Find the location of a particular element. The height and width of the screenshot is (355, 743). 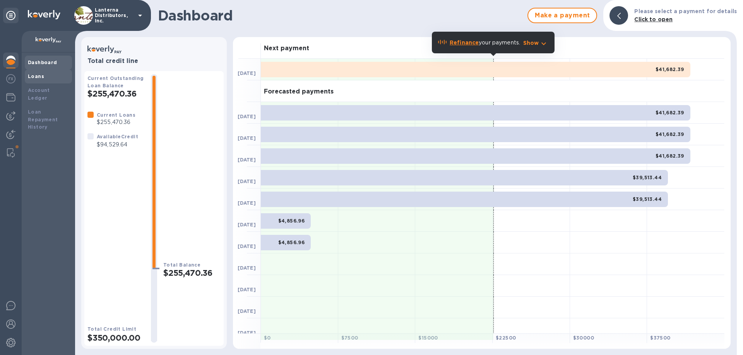

b: Loans is located at coordinates (36, 76).